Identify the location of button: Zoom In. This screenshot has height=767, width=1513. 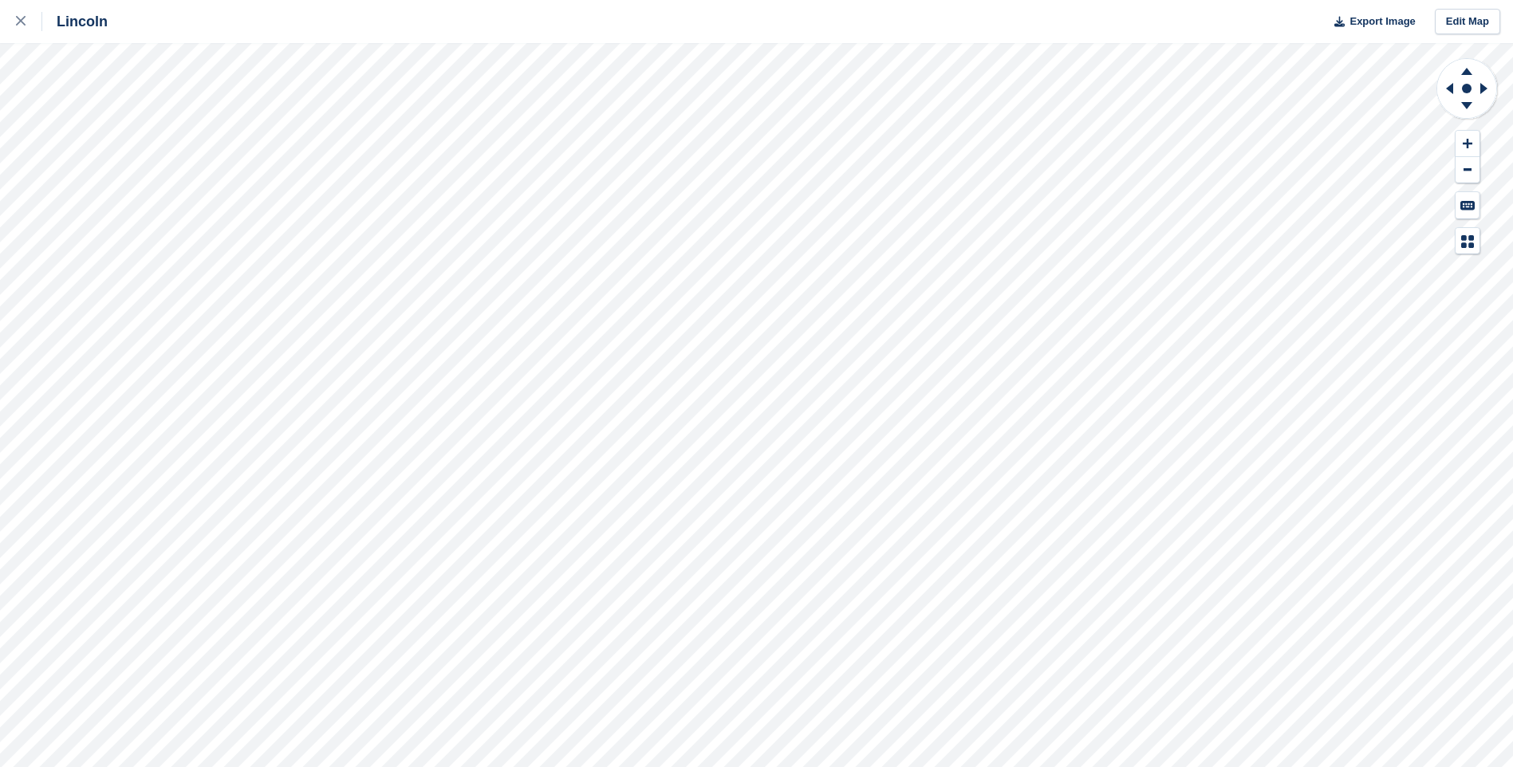
(1468, 144).